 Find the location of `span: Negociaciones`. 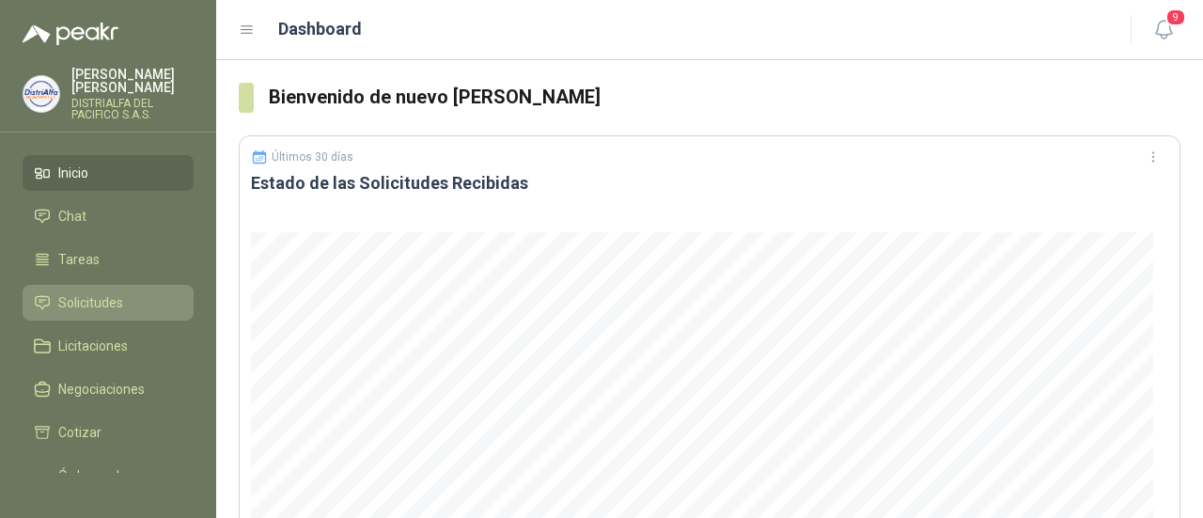

span: Negociaciones is located at coordinates (102, 389).